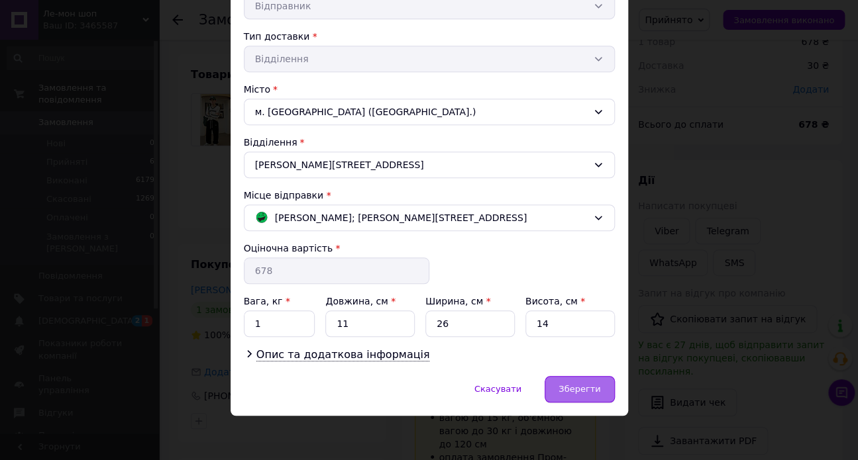 Image resolution: width=858 pixels, height=460 pixels. I want to click on div: Відділення, so click(429, 142).